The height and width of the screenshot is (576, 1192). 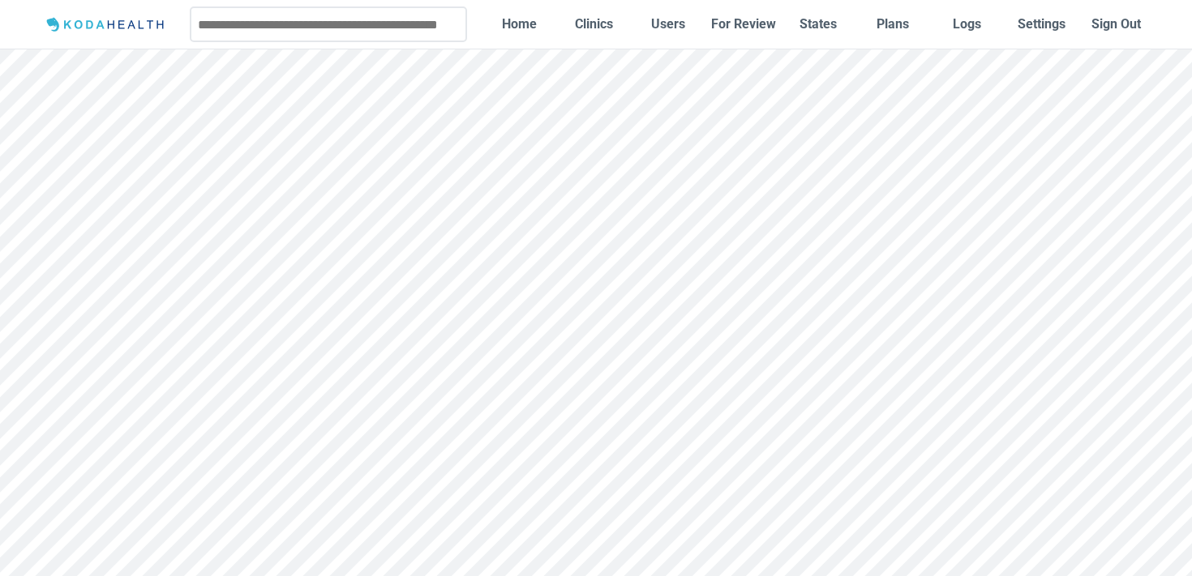 What do you see at coordinates (106, 24) in the screenshot?
I see `img: Logo` at bounding box center [106, 24].